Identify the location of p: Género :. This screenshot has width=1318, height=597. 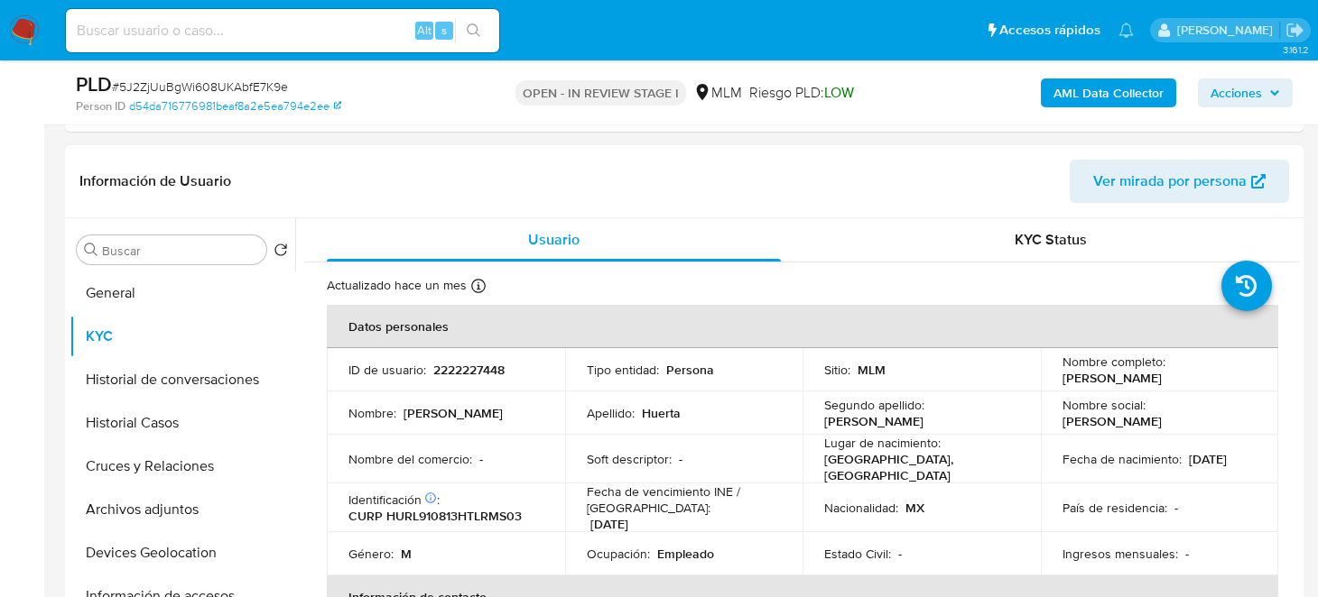
(371, 554).